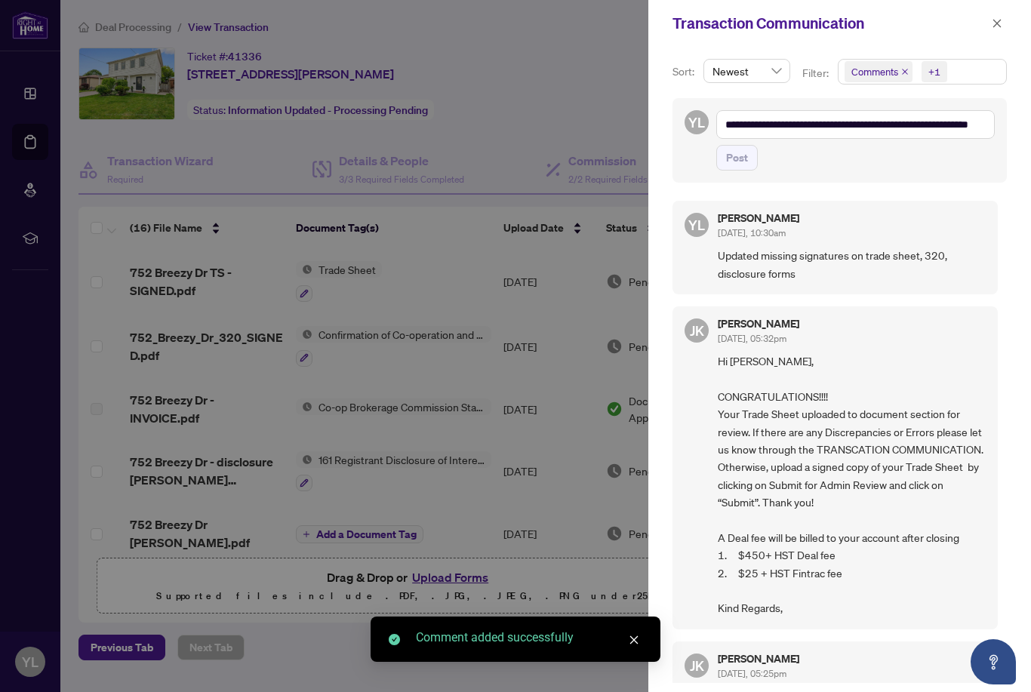 The image size is (1031, 692). Describe the element at coordinates (993, 662) in the screenshot. I see `button: Open asap` at that location.